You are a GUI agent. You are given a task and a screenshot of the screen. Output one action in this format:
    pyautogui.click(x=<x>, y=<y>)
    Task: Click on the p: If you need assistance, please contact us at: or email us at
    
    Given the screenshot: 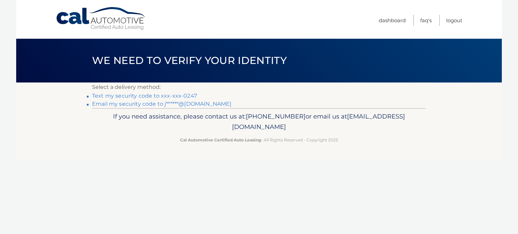 What is the action you would take?
    pyautogui.click(x=259, y=122)
    